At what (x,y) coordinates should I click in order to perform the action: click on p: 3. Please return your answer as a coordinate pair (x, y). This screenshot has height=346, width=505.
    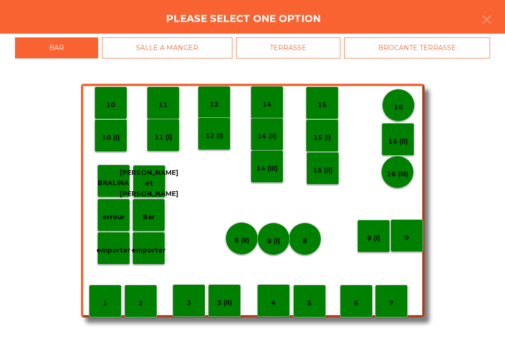
    Looking at the image, I should click on (189, 303).